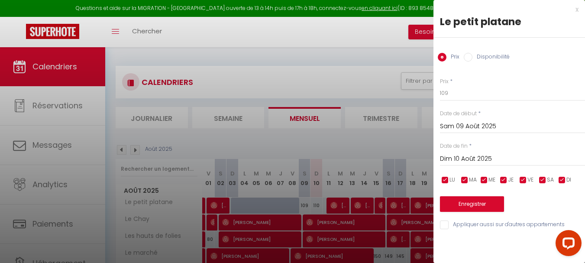  What do you see at coordinates (510, 22) in the screenshot?
I see `div: Le petit platane` at bounding box center [510, 22].